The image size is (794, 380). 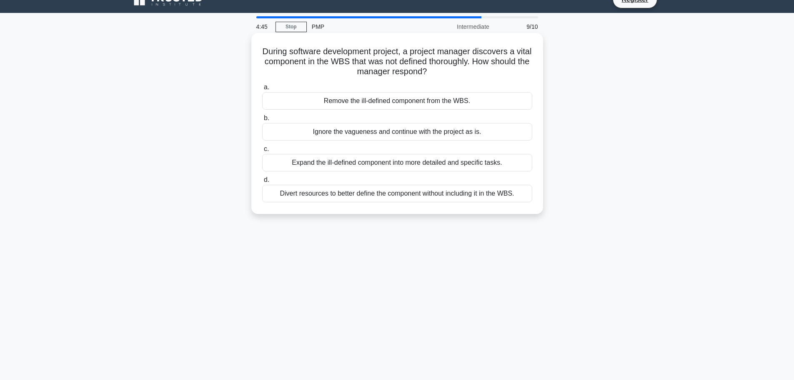 I want to click on div: Remove the ill-defined component from the WBS., so click(x=397, y=101).